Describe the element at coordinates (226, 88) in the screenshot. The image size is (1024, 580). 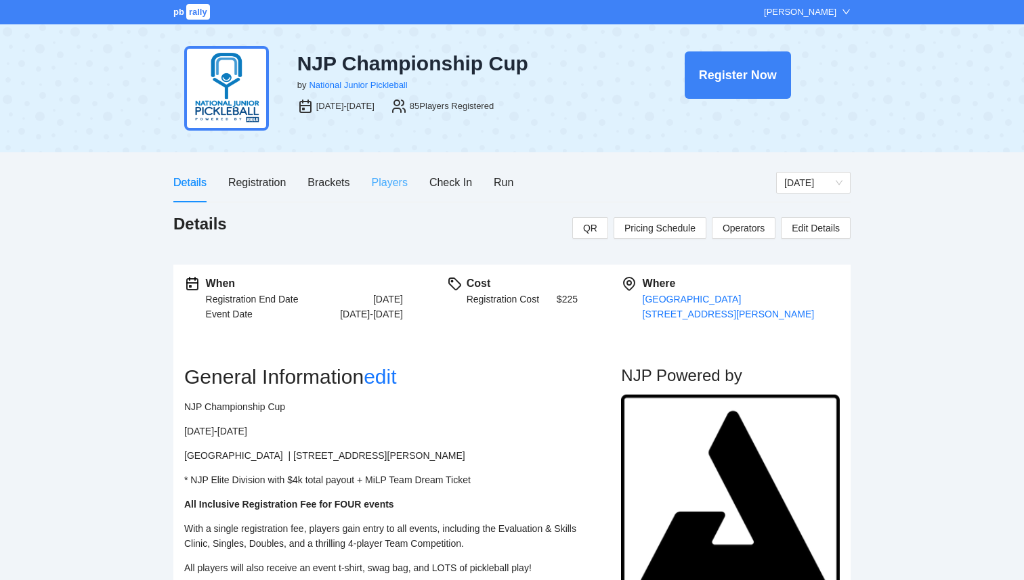
I see `img: njp-logo2.png` at that location.